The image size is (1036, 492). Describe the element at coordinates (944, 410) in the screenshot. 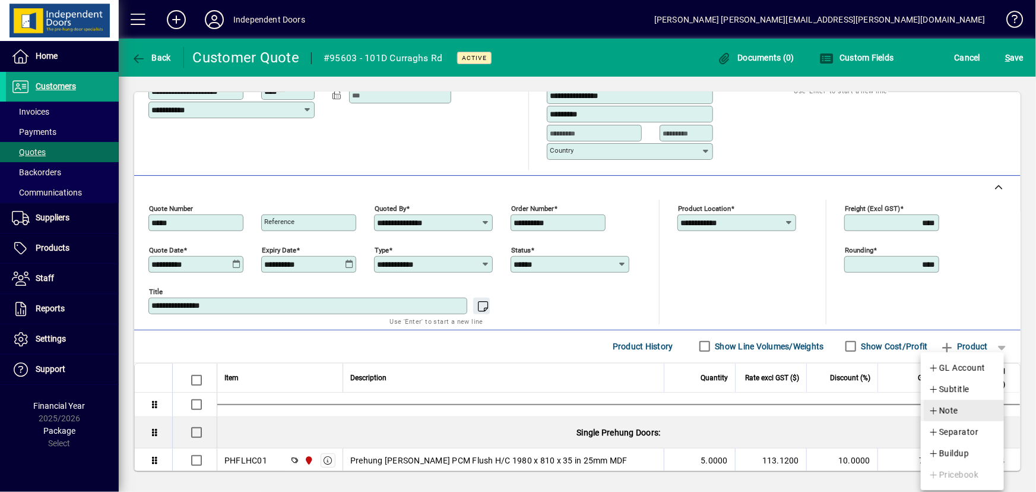

I see `span: Note` at that location.